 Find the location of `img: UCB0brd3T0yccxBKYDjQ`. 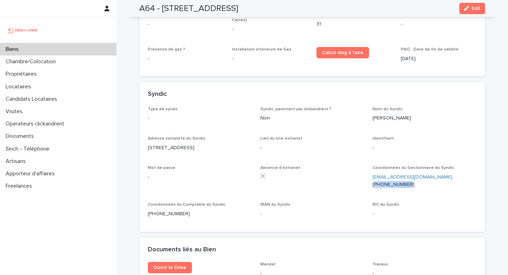

img: UCB0brd3T0yccxBKYDjQ is located at coordinates (23, 30).